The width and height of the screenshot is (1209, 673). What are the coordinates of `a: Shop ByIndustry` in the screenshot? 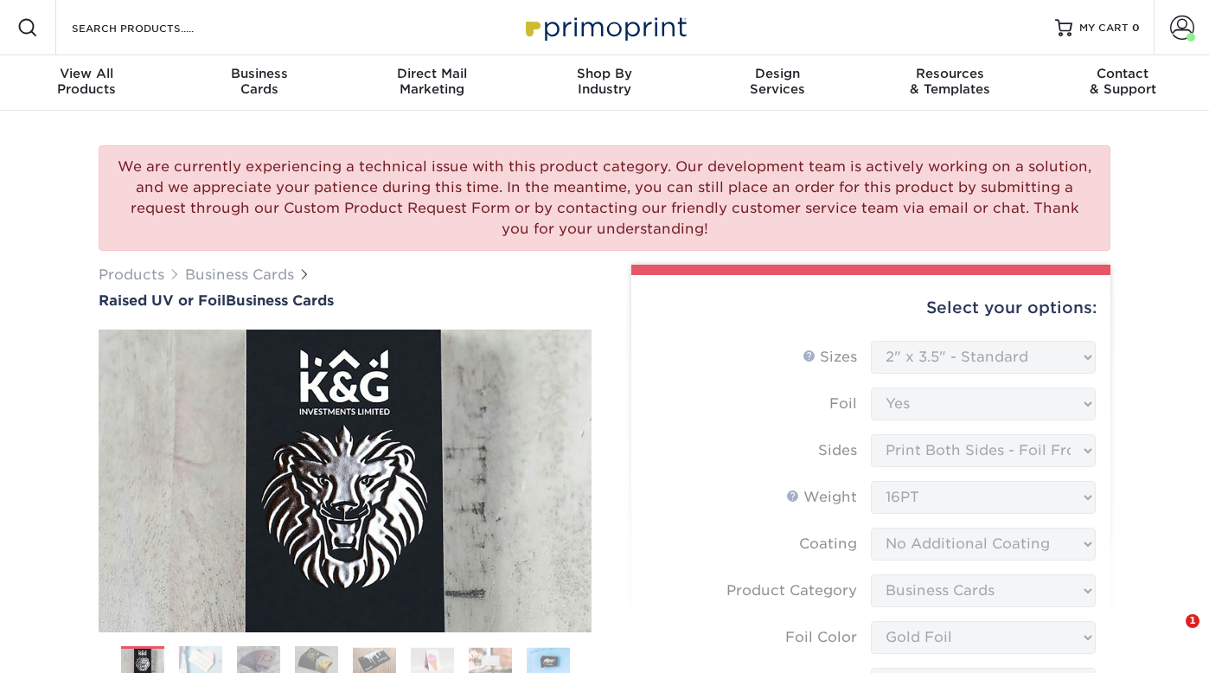 It's located at (605, 83).